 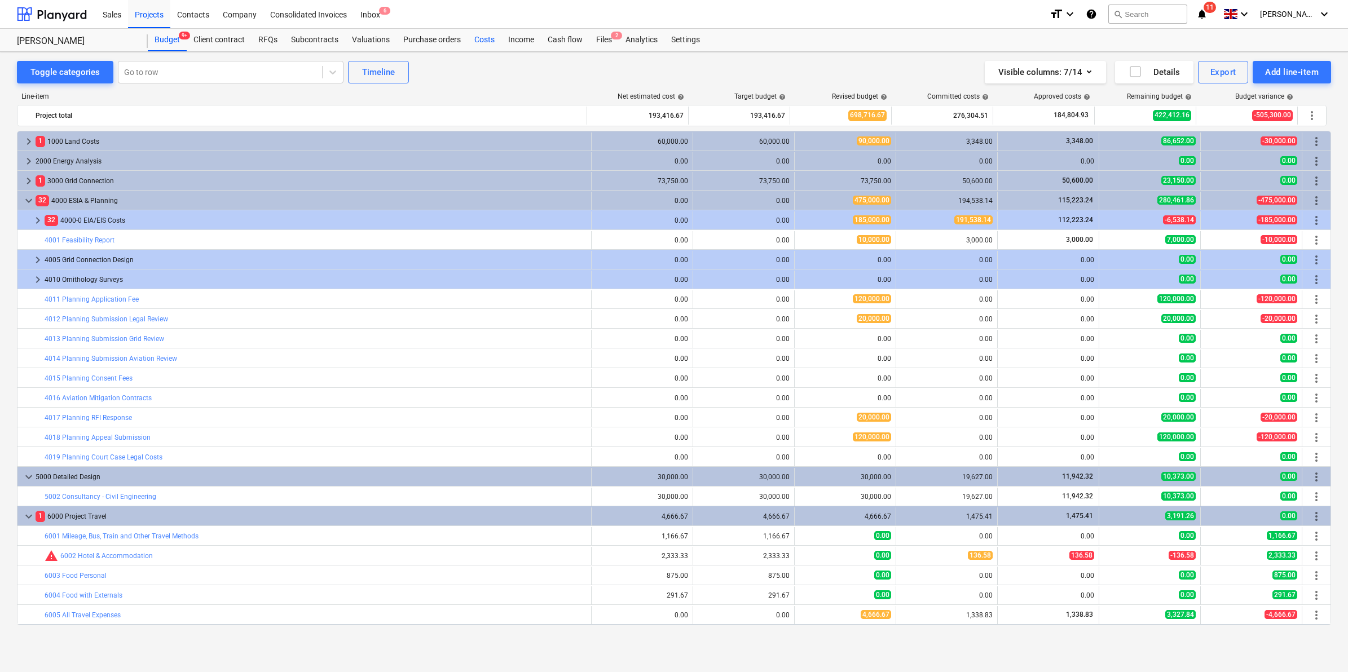 What do you see at coordinates (315, 260) in the screenshot?
I see `div: 4005 Grid Connection Design` at bounding box center [315, 260].